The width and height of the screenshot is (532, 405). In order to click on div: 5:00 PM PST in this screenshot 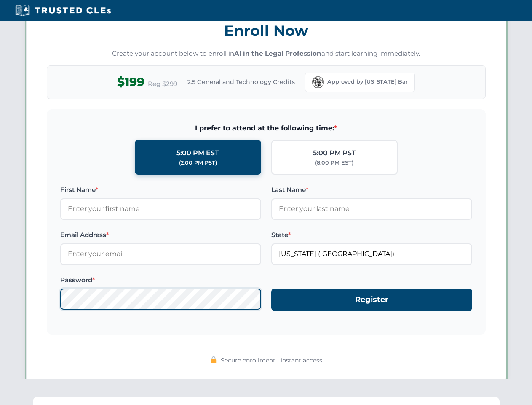, I will do `click(335, 153)`.